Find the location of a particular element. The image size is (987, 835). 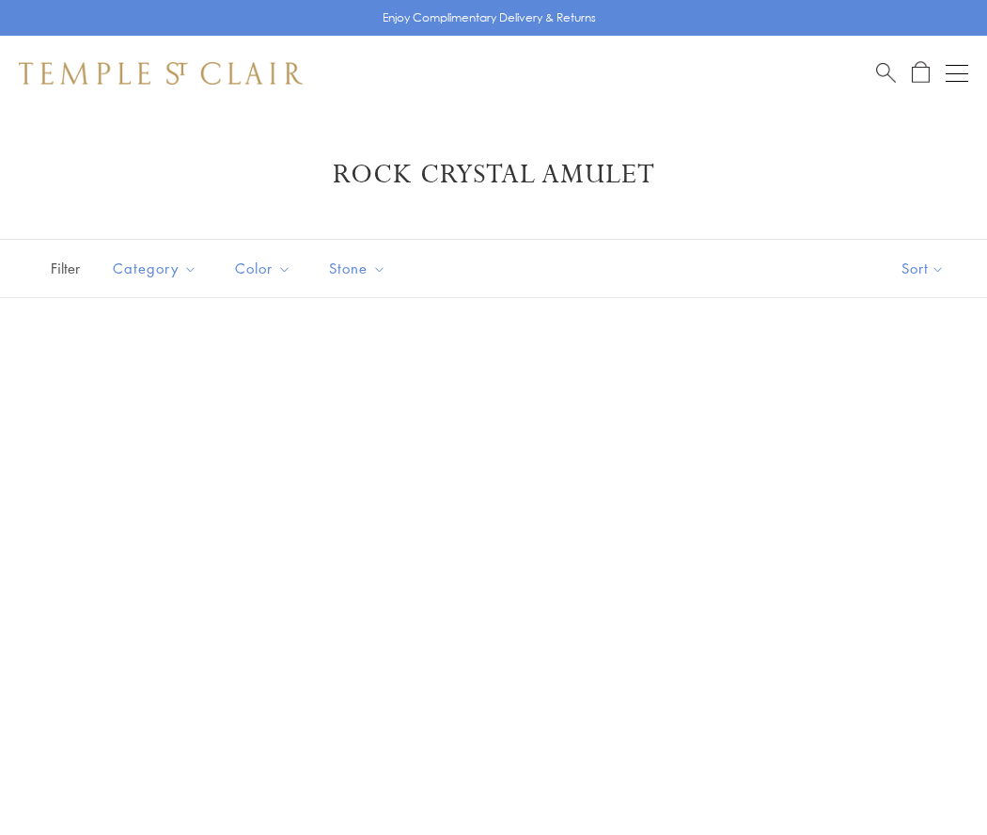

span: Stone is located at coordinates (360, 268).